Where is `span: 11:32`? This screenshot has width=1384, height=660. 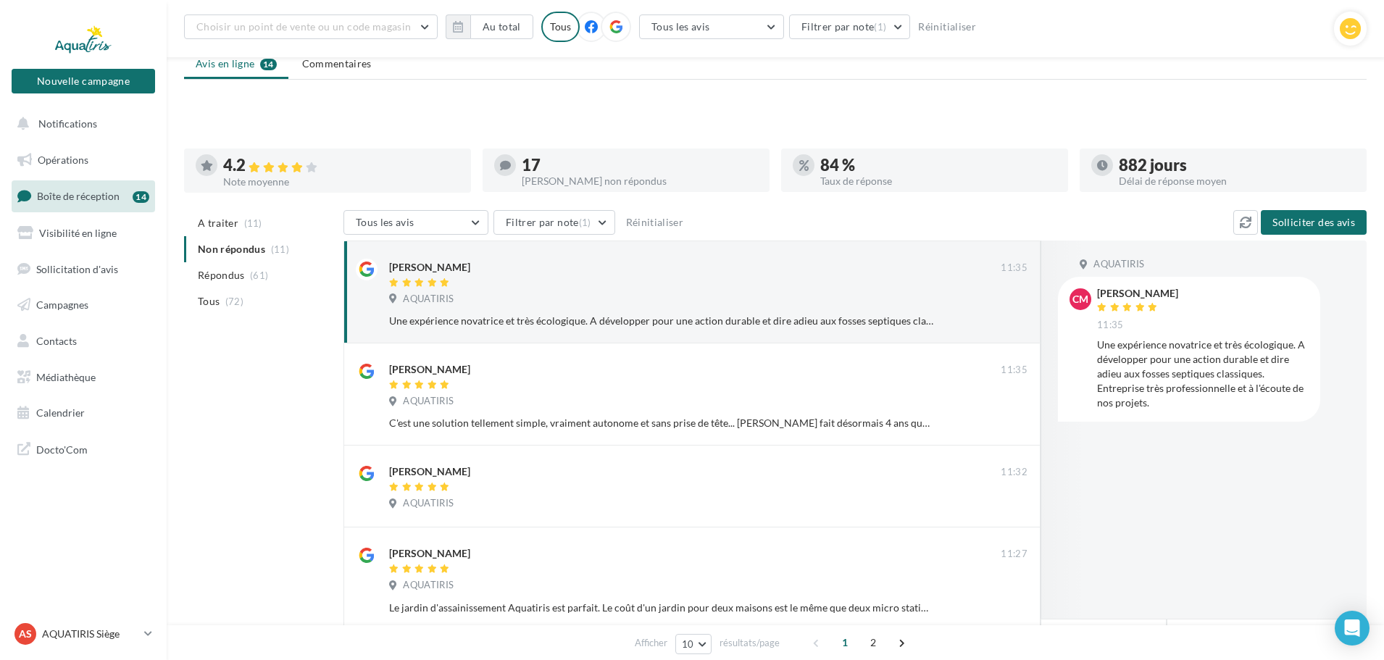 span: 11:32 is located at coordinates (1013, 472).